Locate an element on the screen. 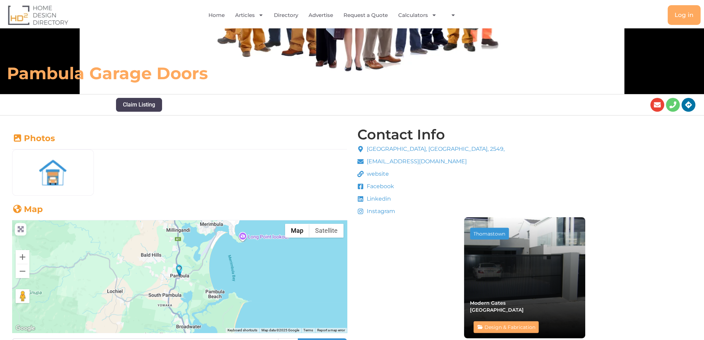 This screenshot has height=340, width=704. a: Design & Fabrication is located at coordinates (510, 327).